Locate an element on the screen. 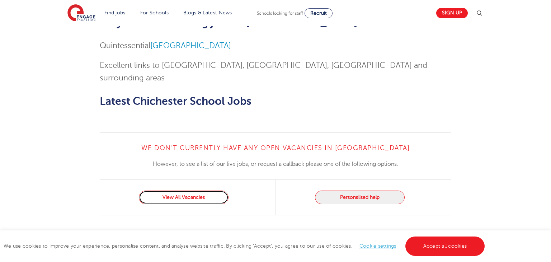 The image size is (551, 262). span: We use cookies to improve your experience, personalise content, and analyse website traffic. By c... is located at coordinates (245, 246).